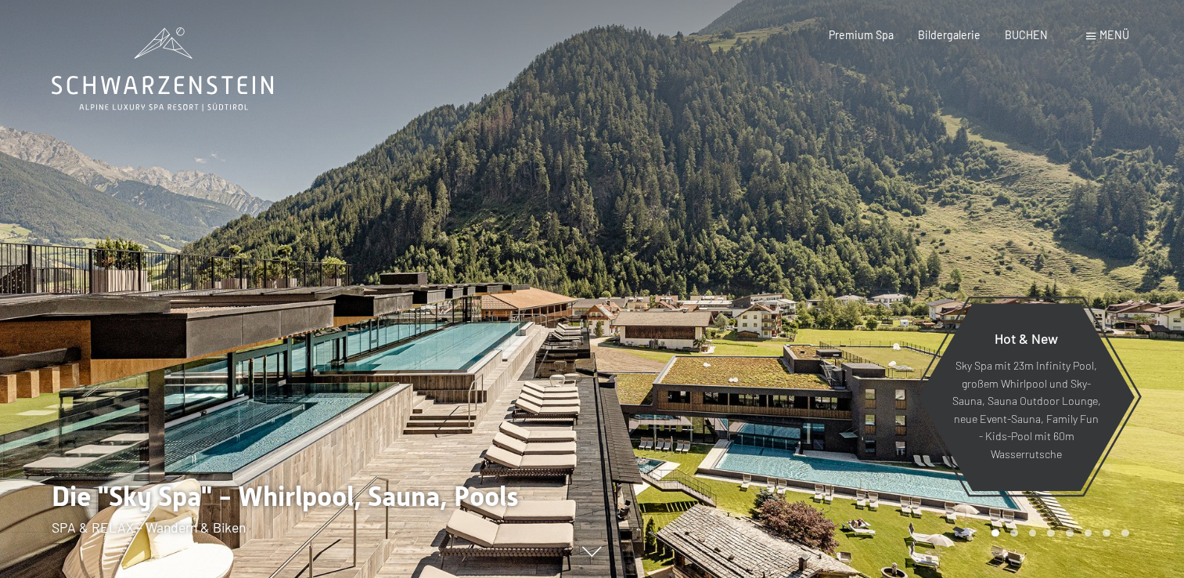 This screenshot has height=578, width=1184. Describe the element at coordinates (1026, 338) in the screenshot. I see `span: Hot & New` at that location.